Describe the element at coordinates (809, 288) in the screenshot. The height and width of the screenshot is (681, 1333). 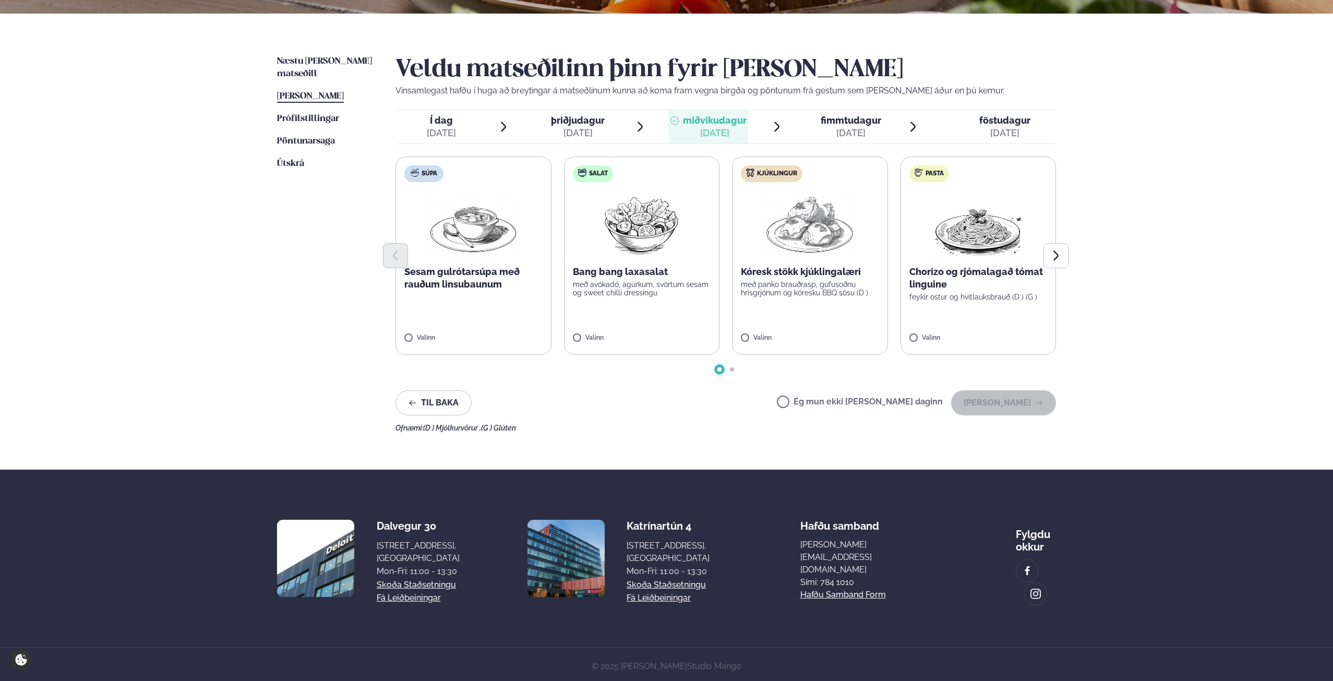
I see `p: með panko brauðrasp, gufusoðnu hrísgrjónum og kóresku BBQ sósu (D )` at that location.